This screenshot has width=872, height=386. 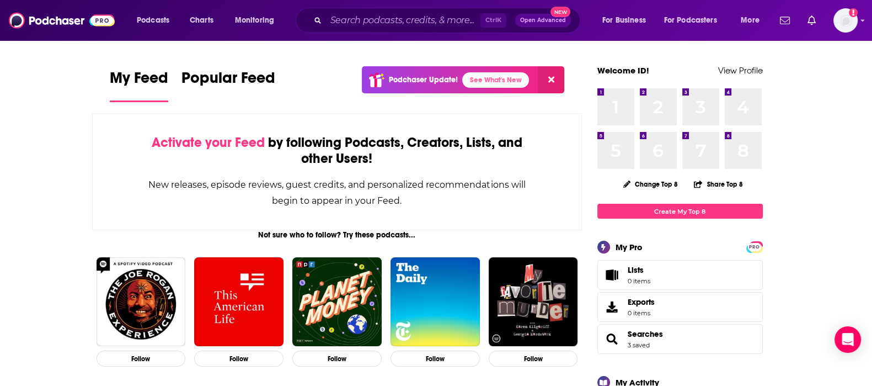 What do you see at coordinates (846, 20) in the screenshot?
I see `span: Logged in as idcontent` at bounding box center [846, 20].